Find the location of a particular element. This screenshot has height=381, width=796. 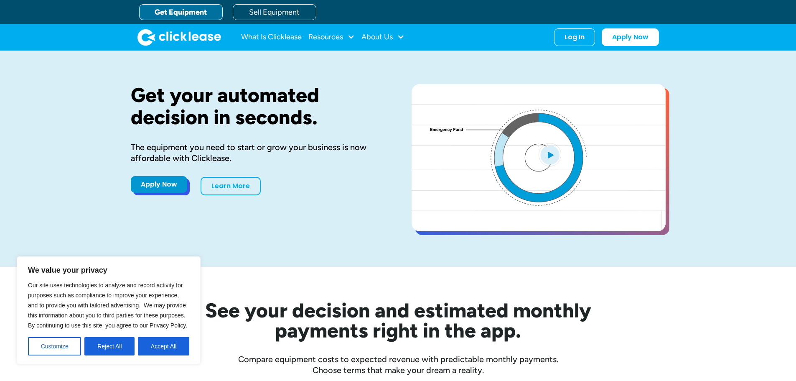

button: Reject All is located at coordinates (109, 346).